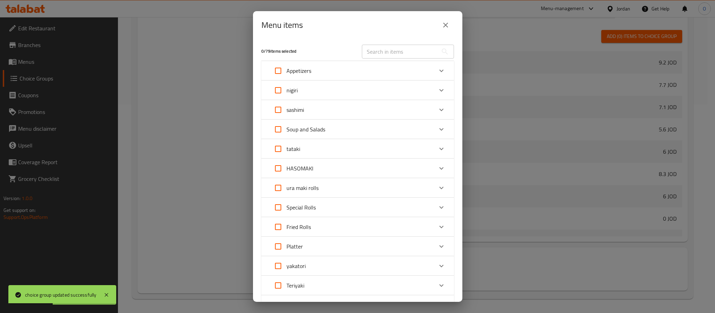 This screenshot has height=313, width=715. I want to click on p: Fried Rolls, so click(299, 227).